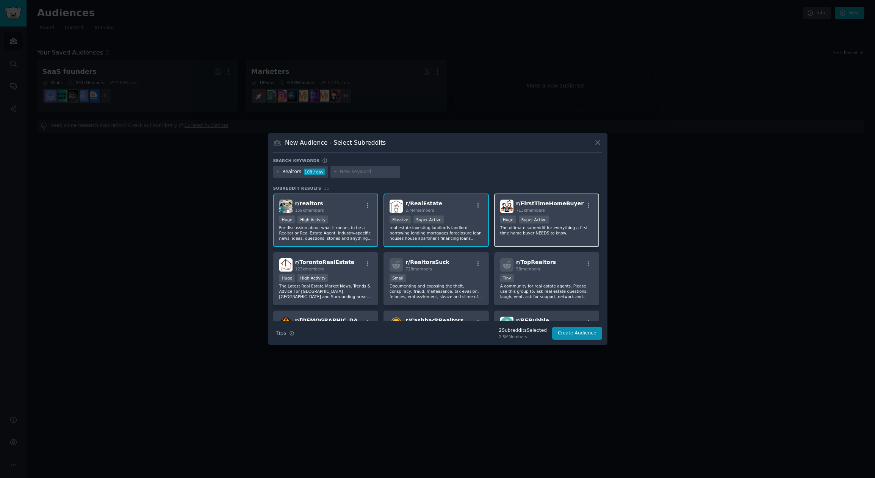 The height and width of the screenshot is (478, 875). What do you see at coordinates (314, 172) in the screenshot?
I see `div: 108 / day` at bounding box center [314, 172].